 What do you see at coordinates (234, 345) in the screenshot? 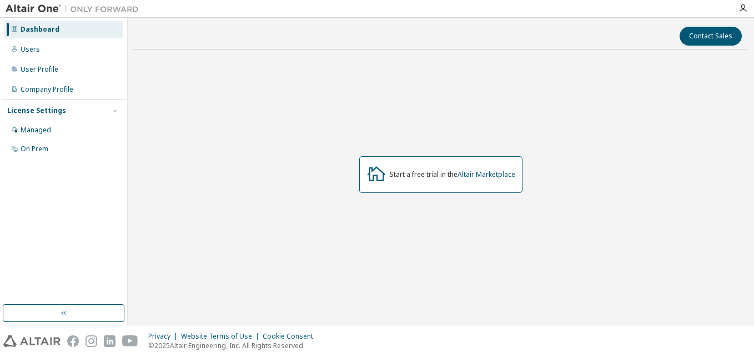
I see `p: © 2025 Altair Engineering, Inc. All Rights Reserved.` at bounding box center [234, 345].